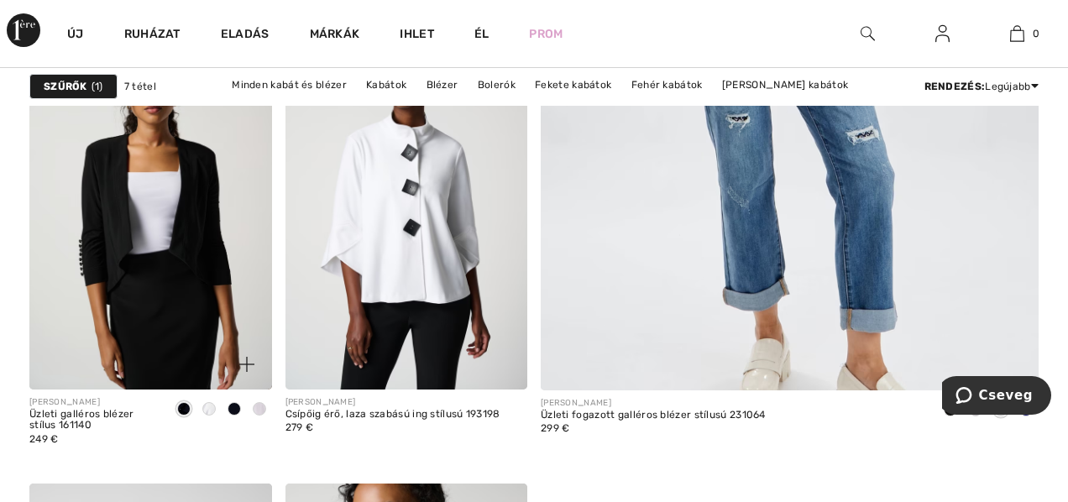 The height and width of the screenshot is (502, 1068). I want to click on img: plus_v2.svg, so click(247, 364).